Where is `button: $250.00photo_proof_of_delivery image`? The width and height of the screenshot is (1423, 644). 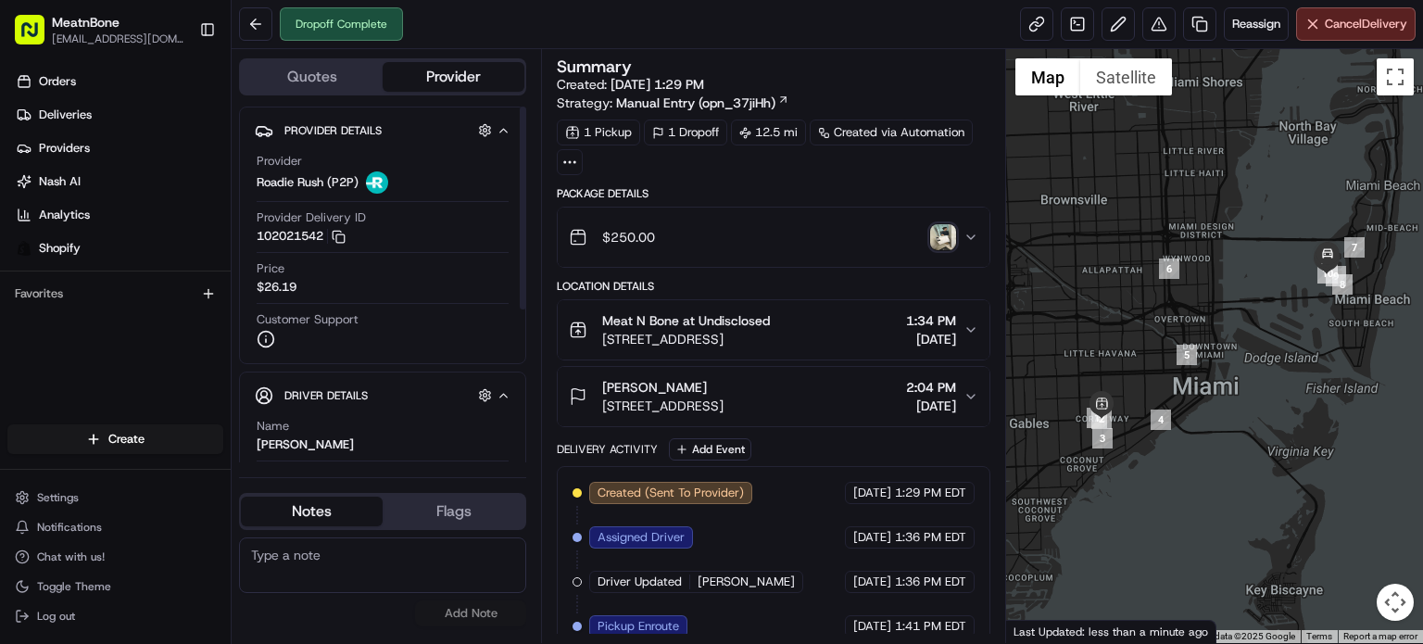 button: $250.00photo_proof_of_delivery image is located at coordinates (773, 237).